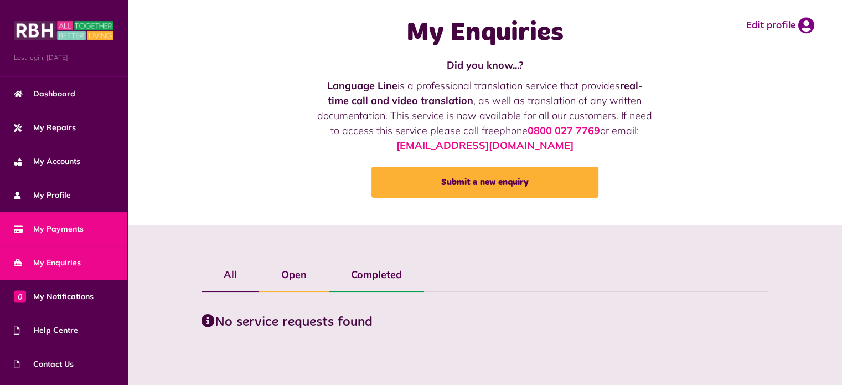  I want to click on p: is a professional translation service that provides , as well as translation of any written docum..., so click(485, 115).